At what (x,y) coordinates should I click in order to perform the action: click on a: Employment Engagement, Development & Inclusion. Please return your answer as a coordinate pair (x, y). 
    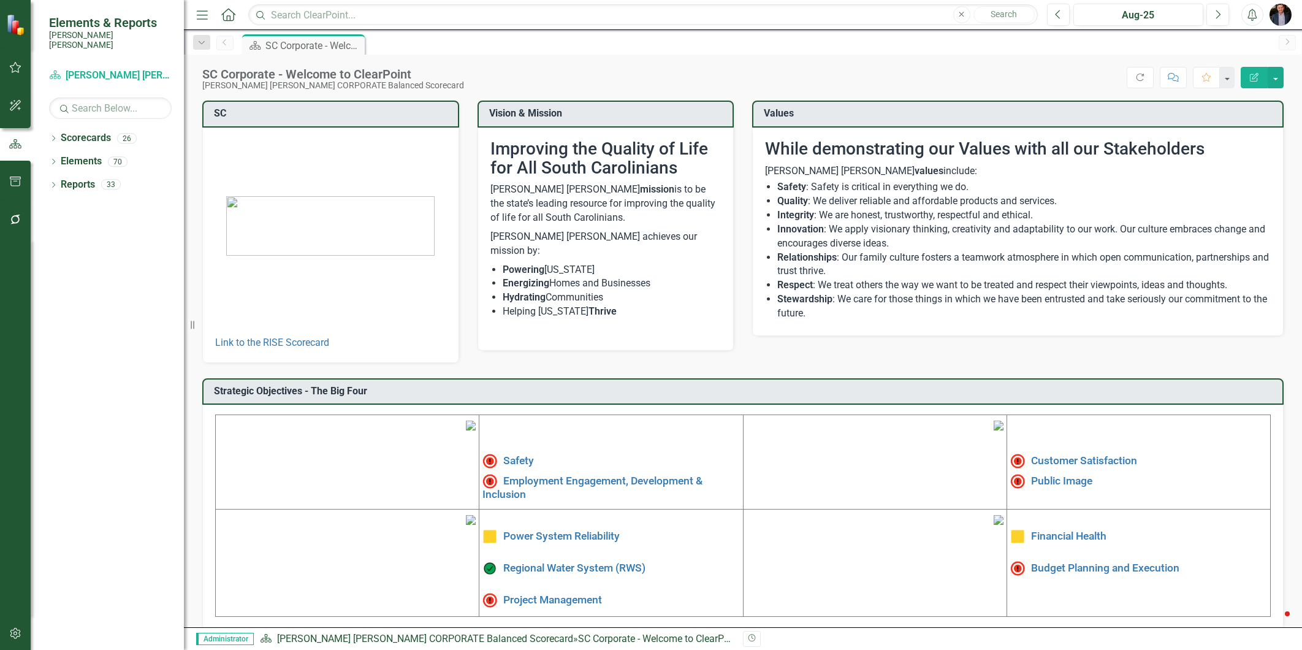
    Looking at the image, I should click on (592, 487).